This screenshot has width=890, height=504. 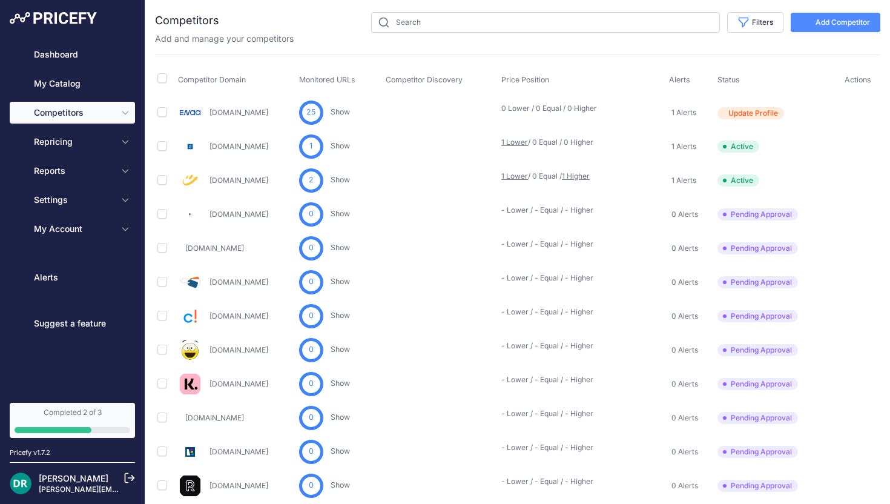 What do you see at coordinates (72, 412) in the screenshot?
I see `div: Completed 2 of 3` at bounding box center [72, 412].